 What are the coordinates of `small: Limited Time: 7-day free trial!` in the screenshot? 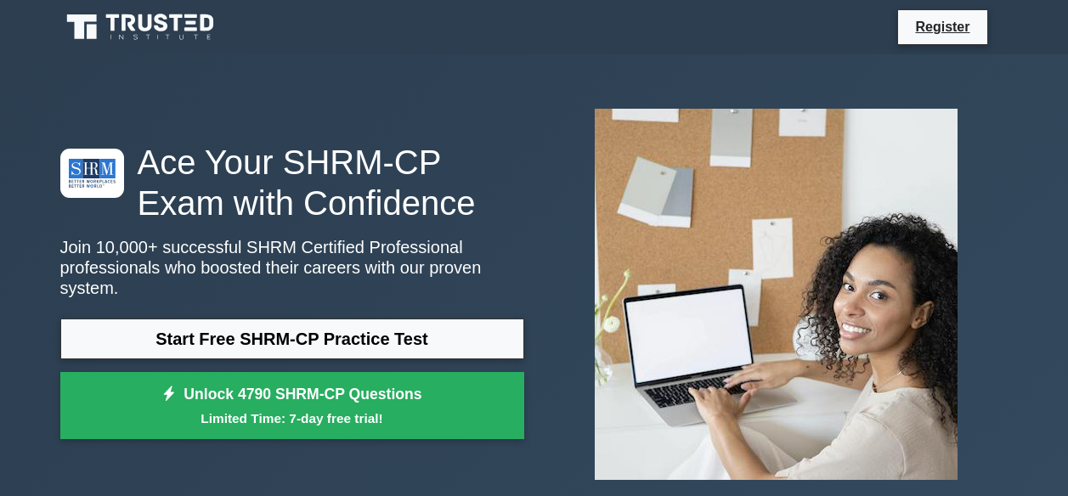 It's located at (292, 418).